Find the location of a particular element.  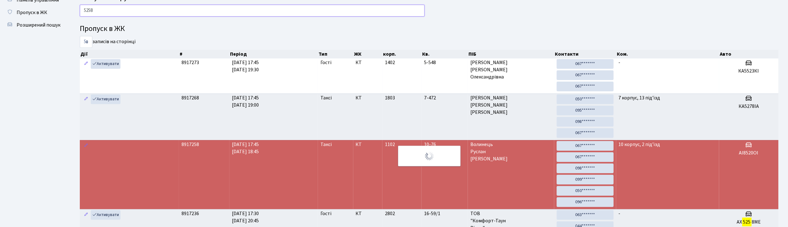

h5: КА5523КІ is located at coordinates (749, 71).